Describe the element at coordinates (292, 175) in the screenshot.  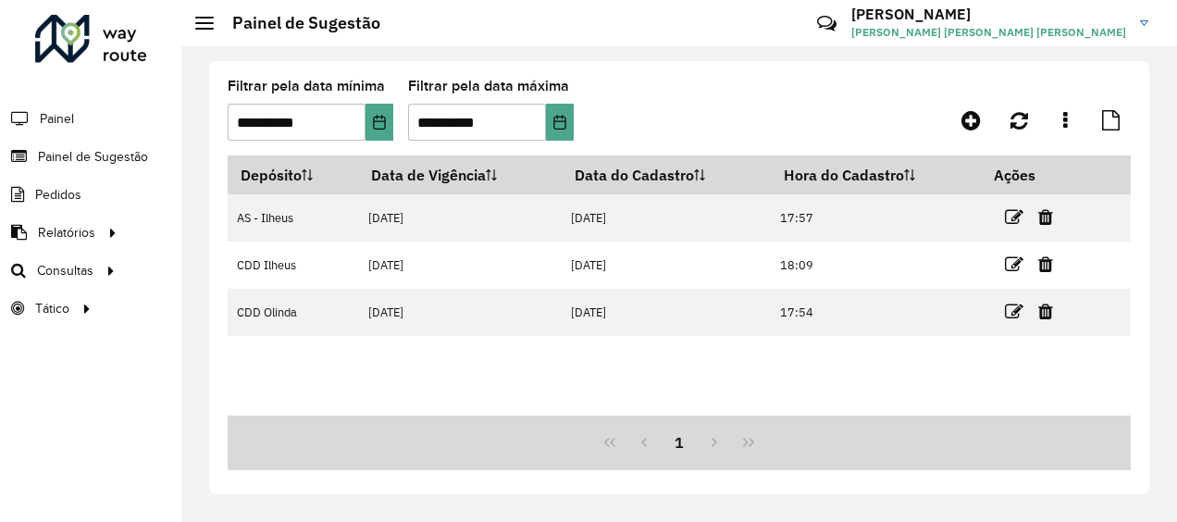
I see `th: Depósito` at that location.